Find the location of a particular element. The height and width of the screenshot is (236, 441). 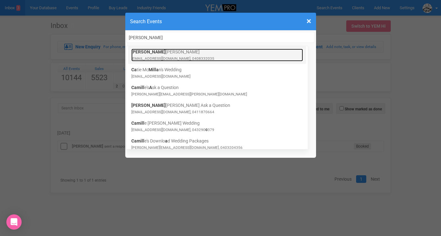

span: Milla is located at coordinates (153, 70).